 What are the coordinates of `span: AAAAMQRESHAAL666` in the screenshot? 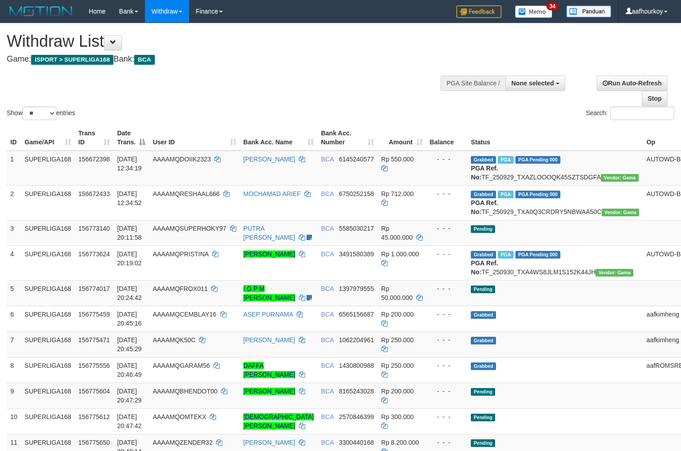 It's located at (186, 194).